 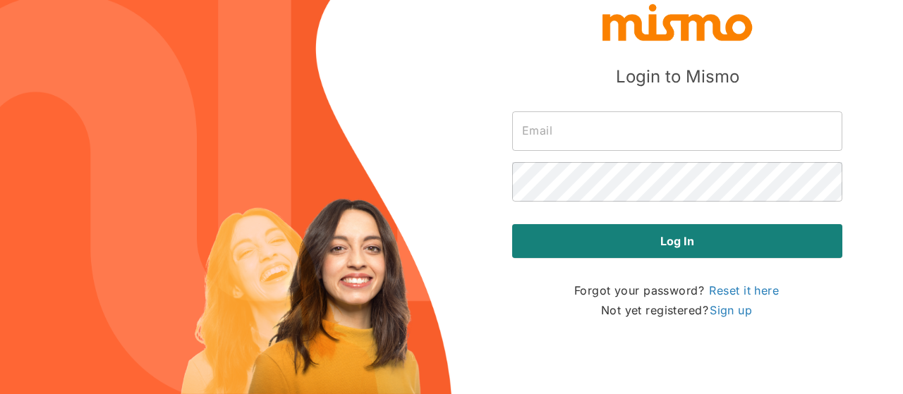 I want to click on a: Reset it here, so click(x=744, y=291).